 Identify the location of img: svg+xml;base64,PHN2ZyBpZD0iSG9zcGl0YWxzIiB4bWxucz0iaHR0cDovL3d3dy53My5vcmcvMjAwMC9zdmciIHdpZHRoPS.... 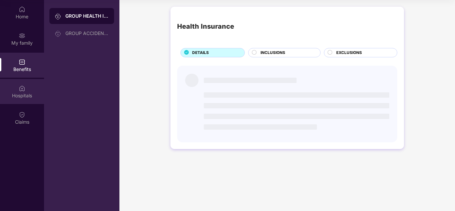
(22, 88).